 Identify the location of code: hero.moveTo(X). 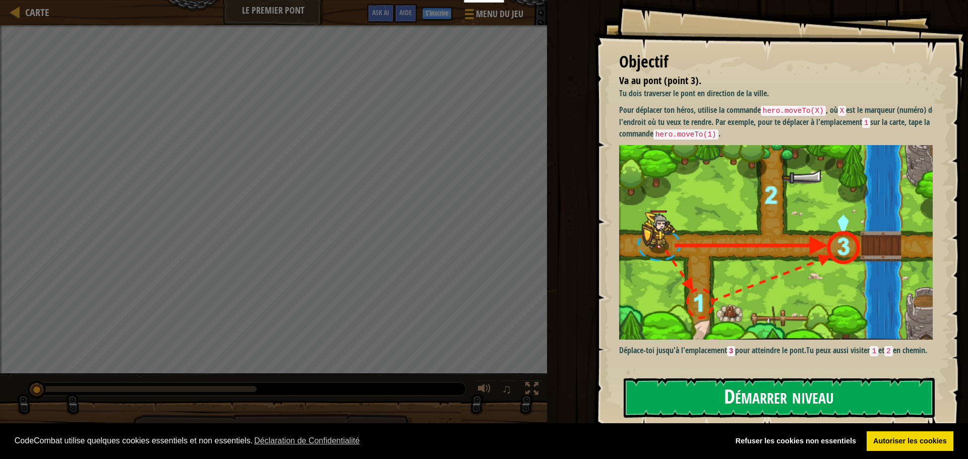
(793, 111).